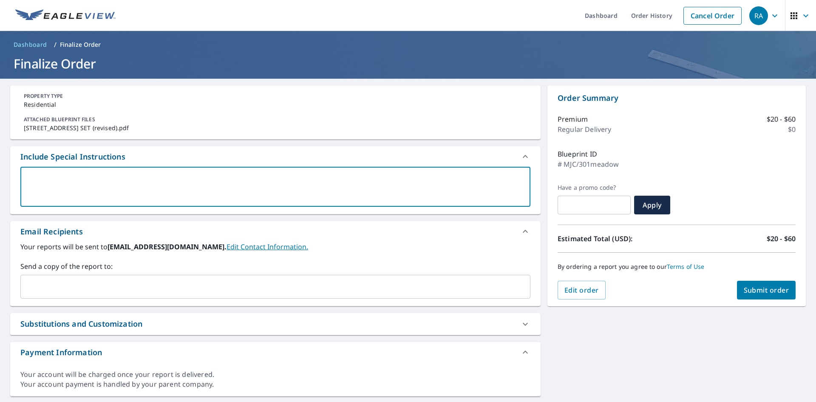 Image resolution: width=816 pixels, height=402 pixels. I want to click on p: Finalize Order, so click(80, 45).